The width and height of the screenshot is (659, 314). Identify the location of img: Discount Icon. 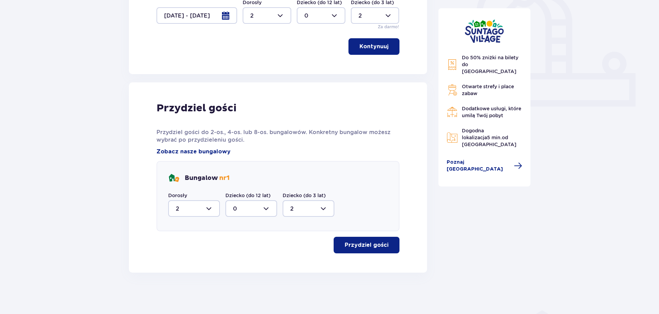
(452, 64).